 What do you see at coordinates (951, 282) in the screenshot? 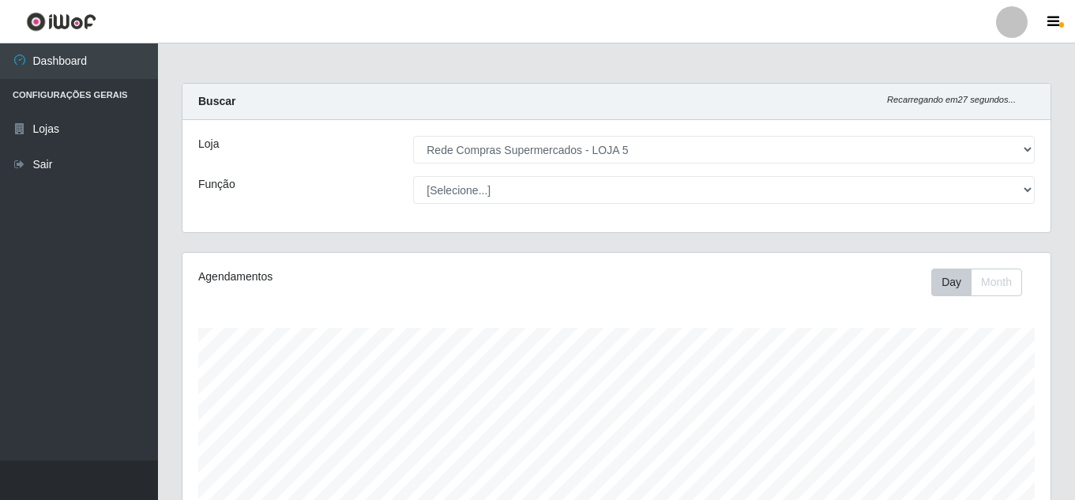
I see `button: Day` at bounding box center [951, 282].